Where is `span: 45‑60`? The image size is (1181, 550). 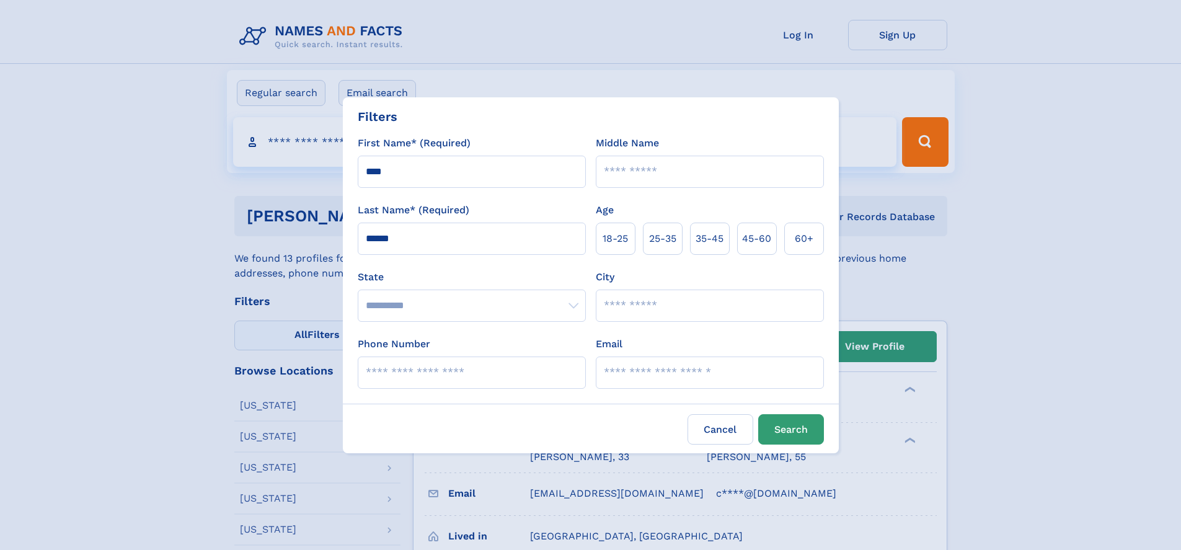 span: 45‑60 is located at coordinates (756, 239).